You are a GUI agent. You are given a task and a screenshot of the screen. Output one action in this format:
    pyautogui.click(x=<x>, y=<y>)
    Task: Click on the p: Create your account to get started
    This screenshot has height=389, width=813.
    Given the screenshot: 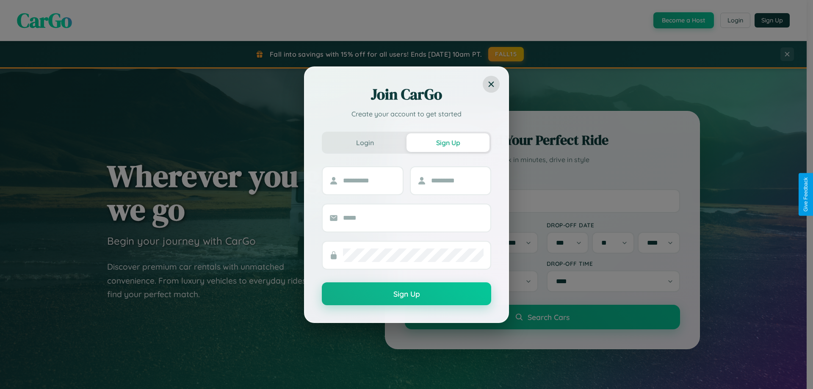 What is the action you would take?
    pyautogui.click(x=406, y=114)
    